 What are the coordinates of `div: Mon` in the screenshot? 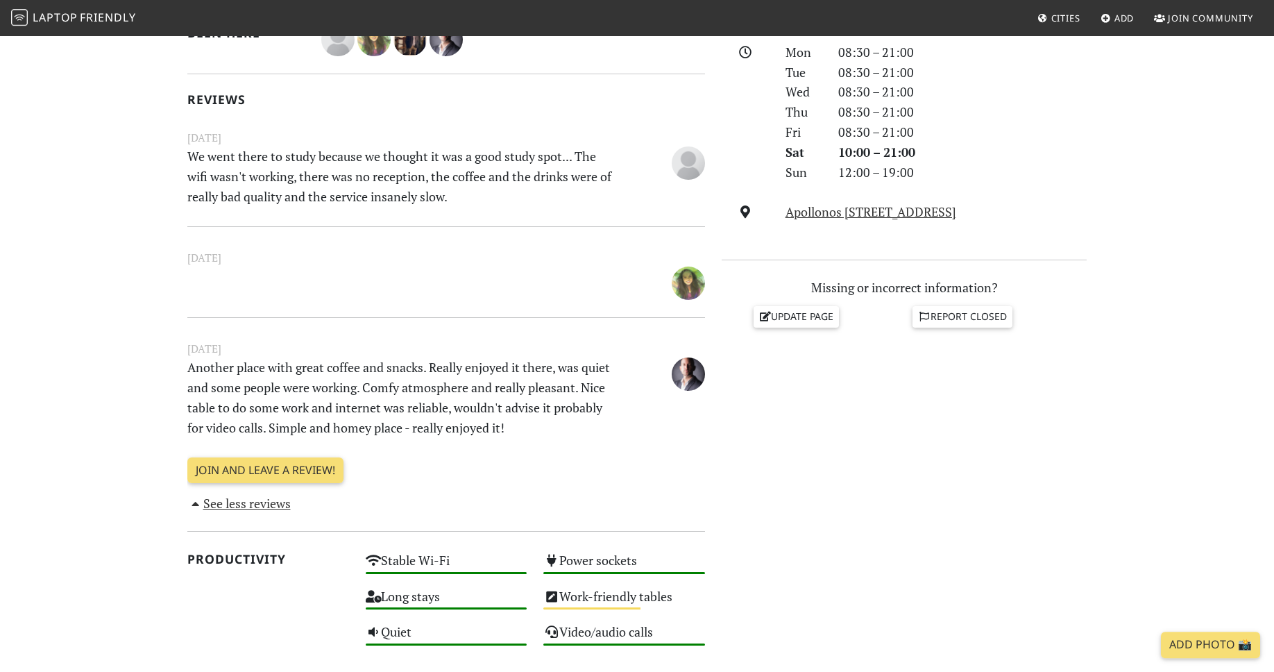 It's located at (803, 52).